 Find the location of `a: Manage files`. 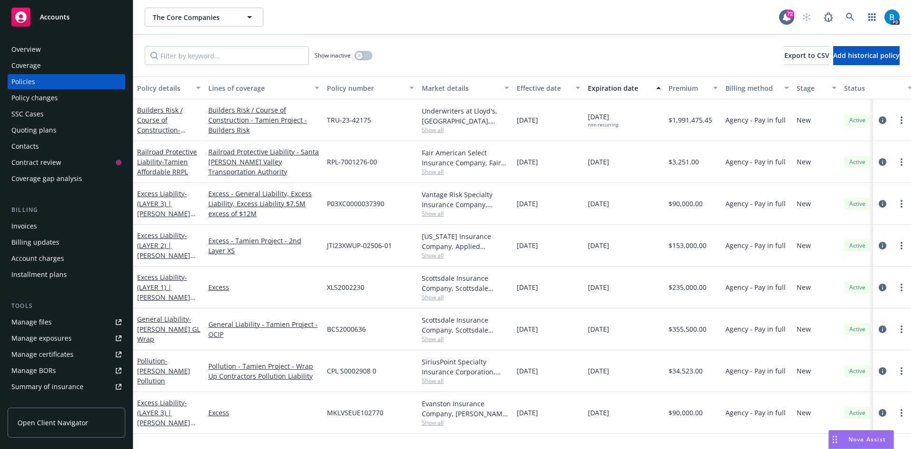

a: Manage files is located at coordinates (66, 322).